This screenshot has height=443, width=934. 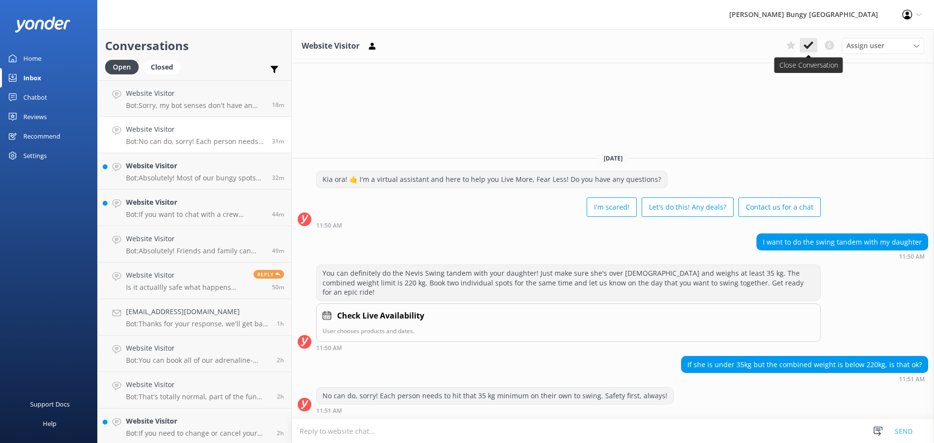 I want to click on div: Assign User, so click(x=883, y=46).